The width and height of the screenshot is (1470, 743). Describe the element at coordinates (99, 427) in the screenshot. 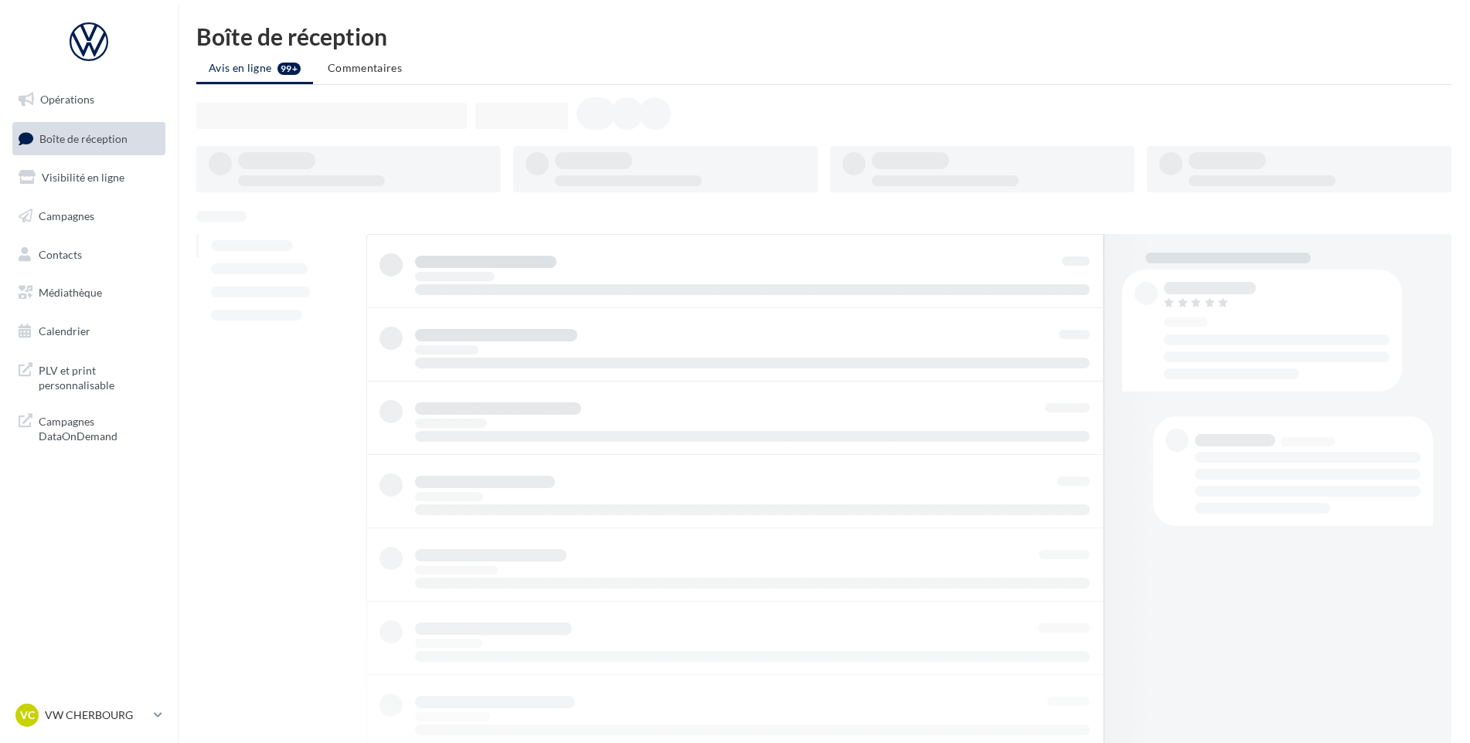

I see `span: Campagnes DataOnDemand` at that location.